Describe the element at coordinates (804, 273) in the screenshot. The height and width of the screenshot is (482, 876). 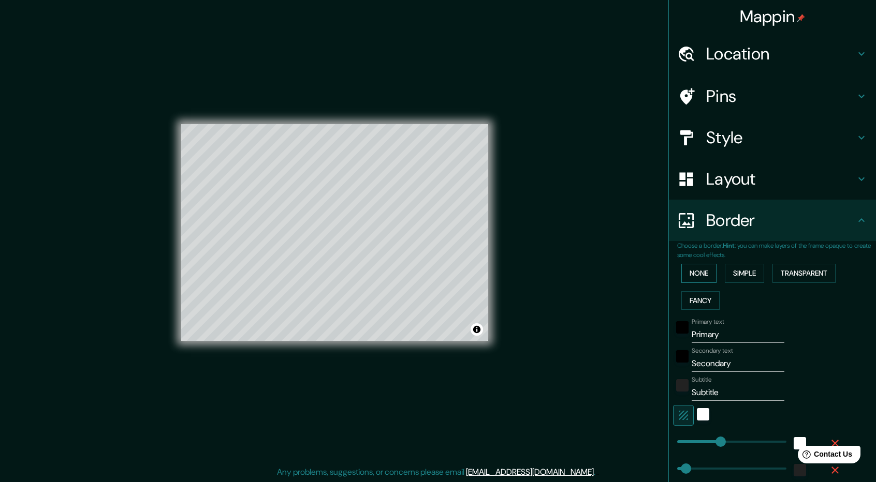
I see `button: Transparent` at that location.